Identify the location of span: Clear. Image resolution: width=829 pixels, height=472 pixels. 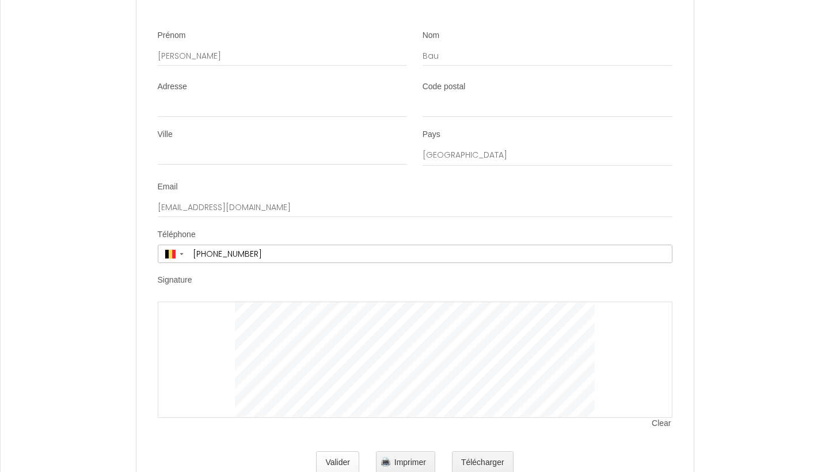
(661, 423).